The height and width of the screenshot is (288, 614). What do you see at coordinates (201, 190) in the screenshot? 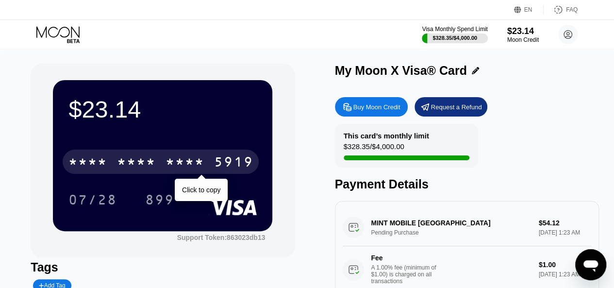
I see `div: Click to copy` at bounding box center [201, 190].